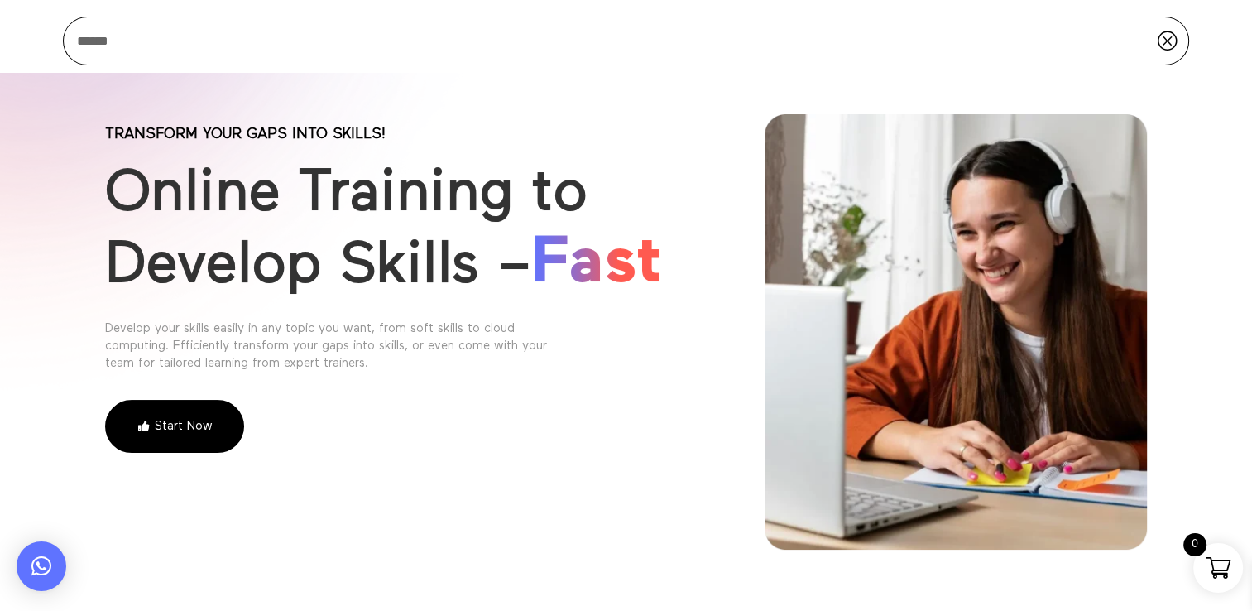 Image resolution: width=1252 pixels, height=611 pixels. I want to click on p: Transform your gaps into skills!, so click(406, 134).